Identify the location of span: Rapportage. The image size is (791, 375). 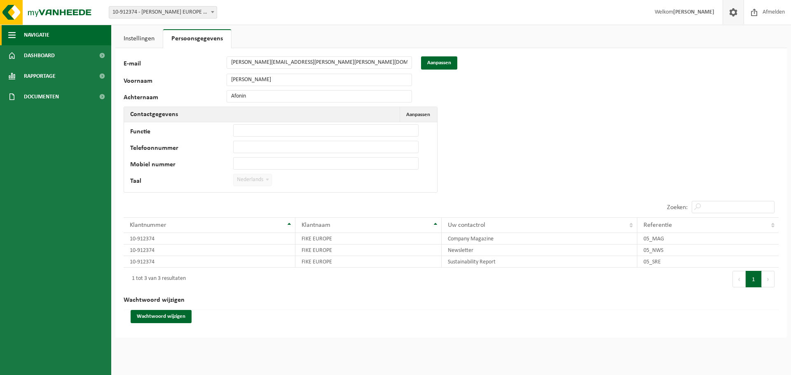
(40, 76).